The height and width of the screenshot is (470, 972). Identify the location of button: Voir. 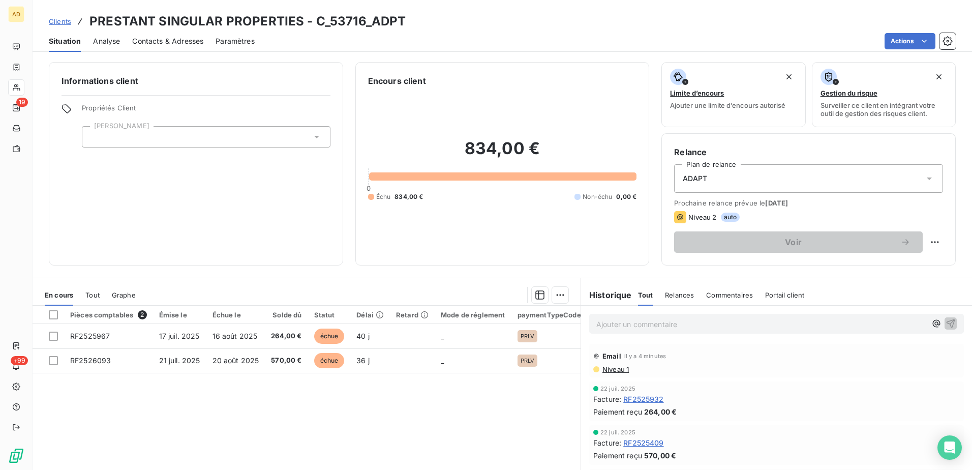
(798, 242).